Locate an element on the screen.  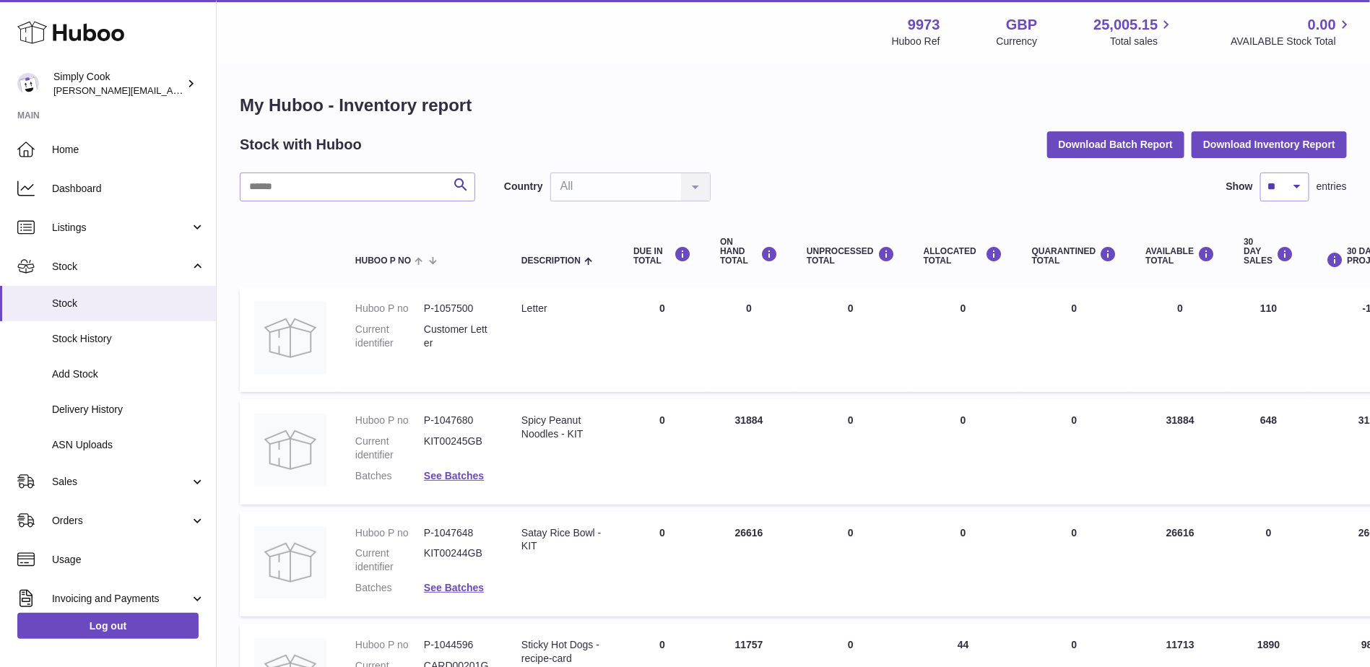
label: Country is located at coordinates (523, 186).